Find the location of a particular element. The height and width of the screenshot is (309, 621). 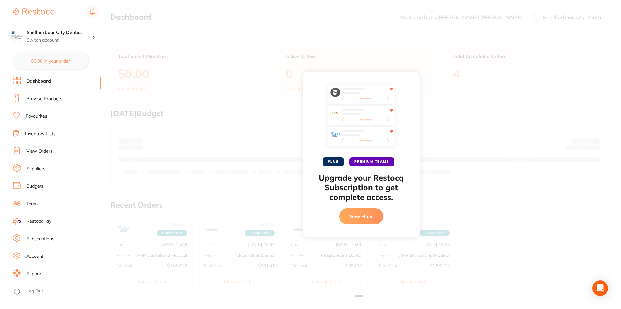

button: $0.00 in your order is located at coordinates (50, 61).